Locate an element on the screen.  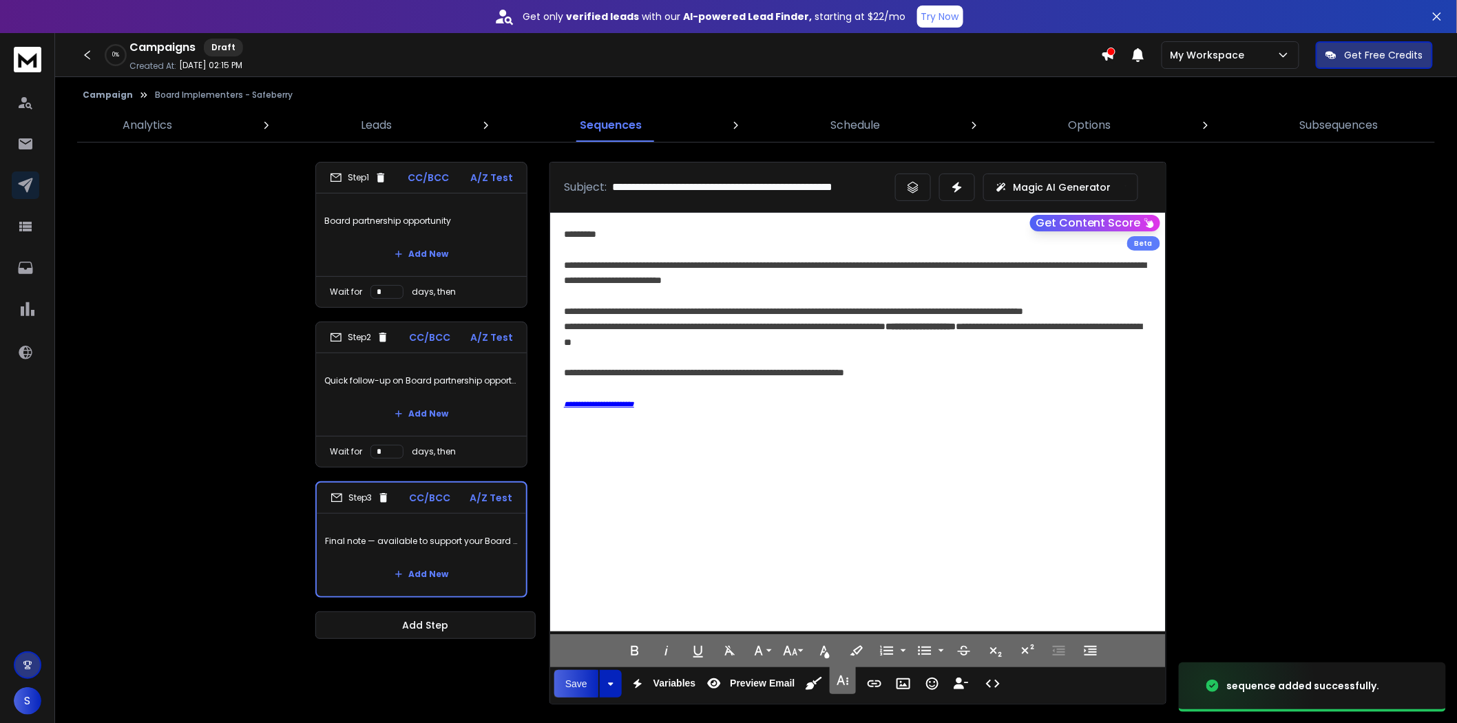
div: Beta is located at coordinates (1144, 243).